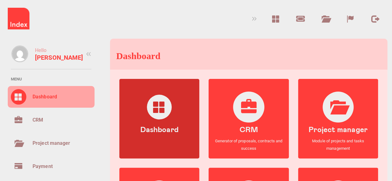  Describe the element at coordinates (338, 145) in the screenshot. I see `span: Module of projects and tasks management` at that location.